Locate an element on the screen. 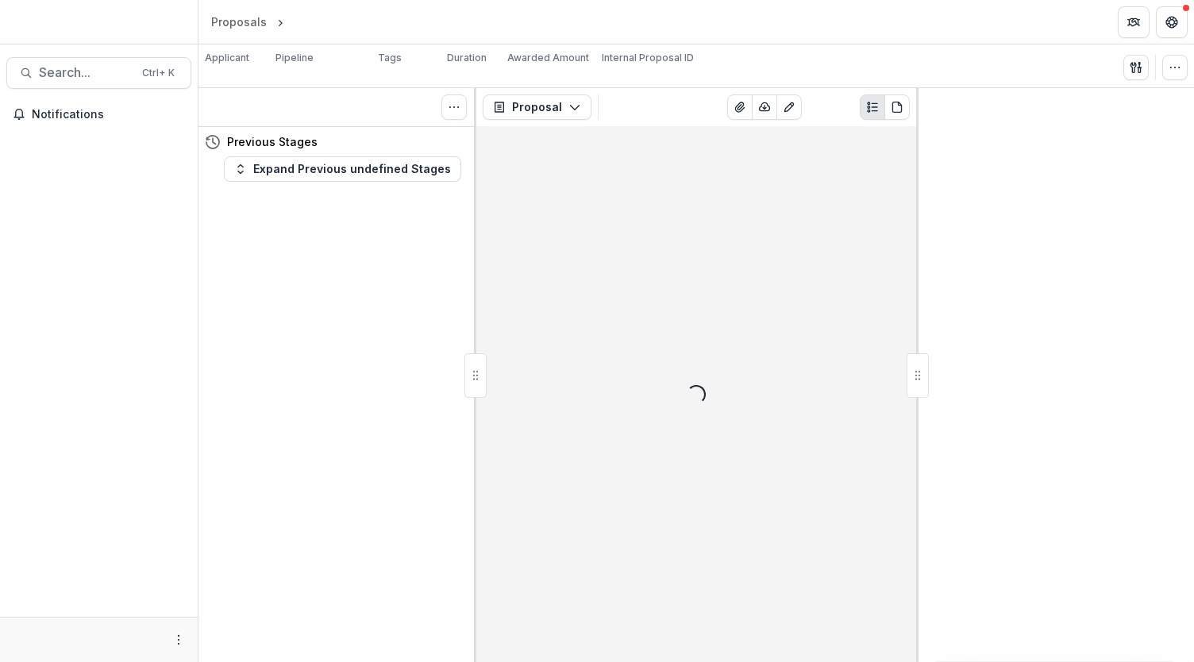 This screenshot has width=1194, height=662. button: View Attached Files is located at coordinates (740, 107).